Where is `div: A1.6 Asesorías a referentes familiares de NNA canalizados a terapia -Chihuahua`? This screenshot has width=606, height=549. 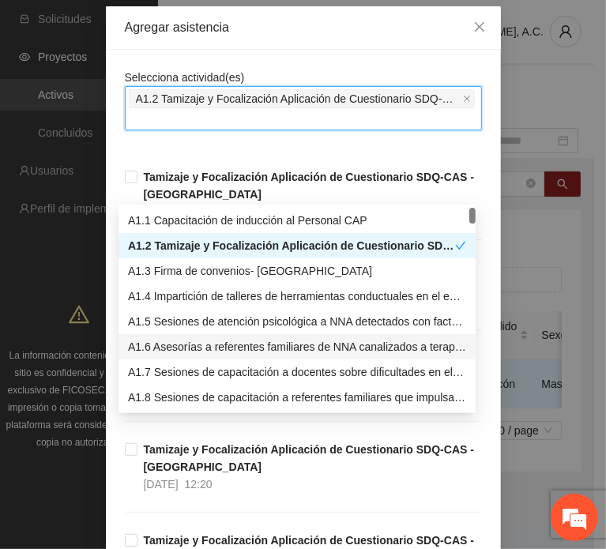 div: A1.6 Asesorías a referentes familiares de NNA canalizados a terapia -Chihuahua is located at coordinates (297, 347).